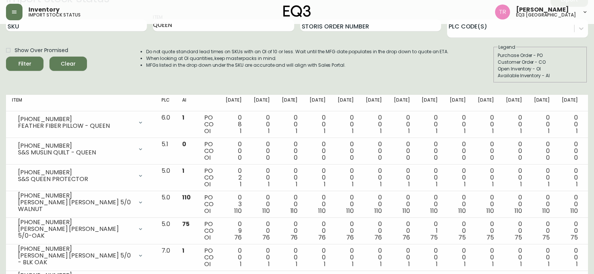  Describe the element at coordinates (234, 178) in the screenshot. I see `div: 0 2` at that location.